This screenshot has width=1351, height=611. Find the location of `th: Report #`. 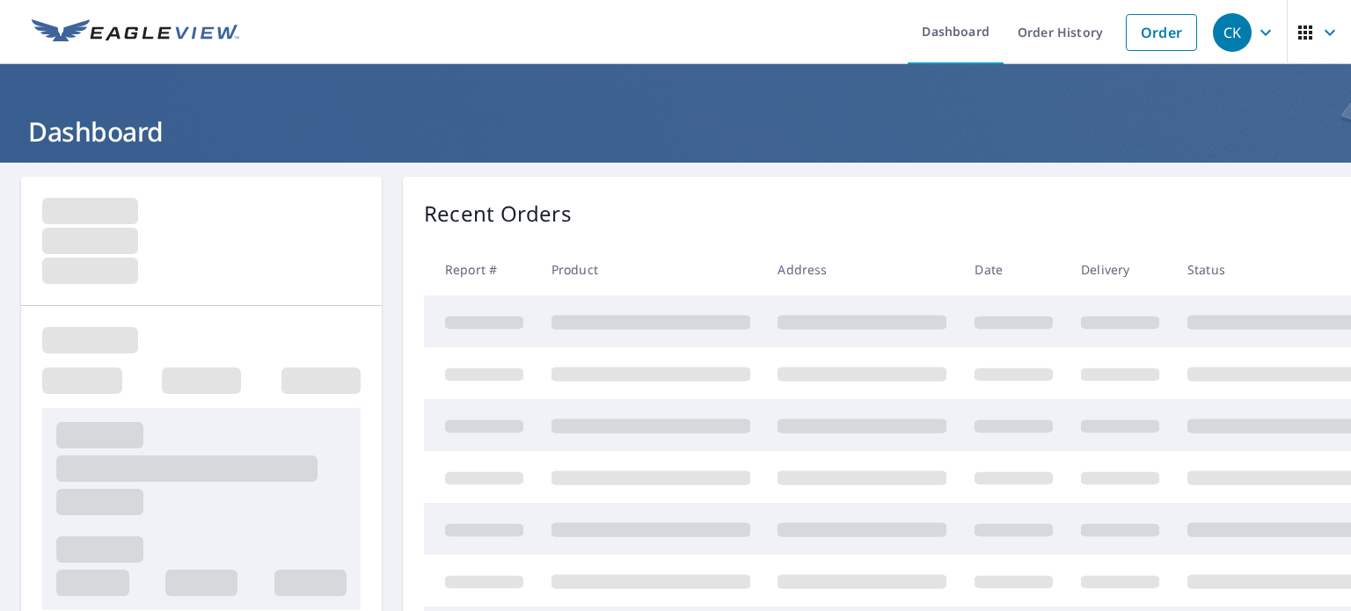

th: Report # is located at coordinates (480, 269).